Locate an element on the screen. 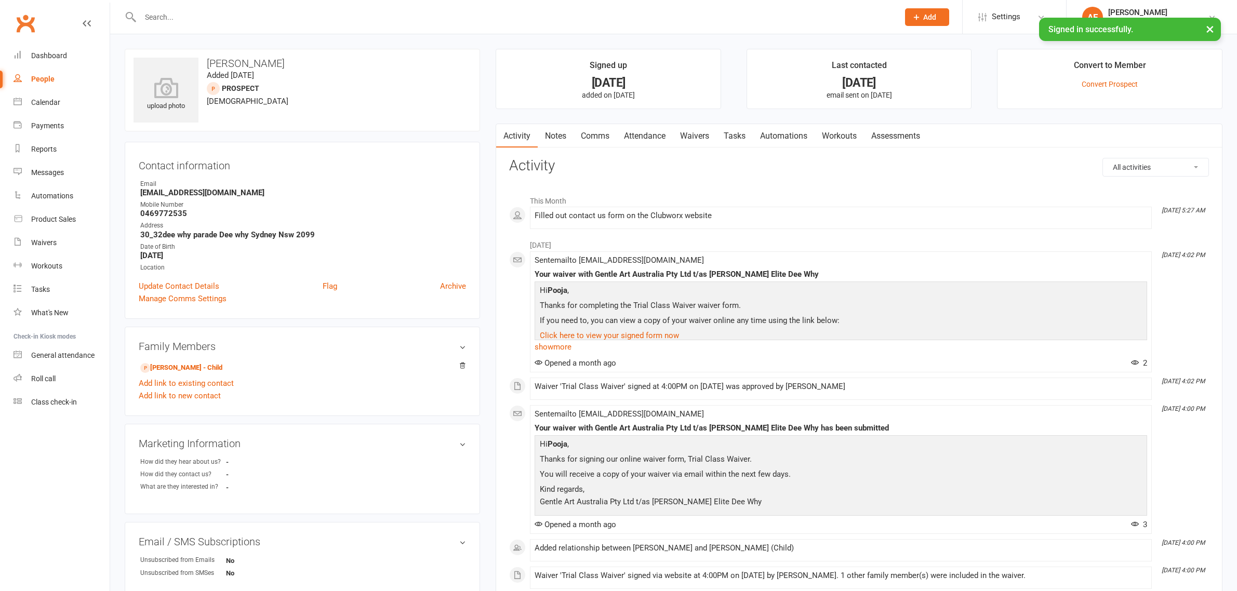 The width and height of the screenshot is (1237, 591). a: Update Contact Details is located at coordinates (179, 286).